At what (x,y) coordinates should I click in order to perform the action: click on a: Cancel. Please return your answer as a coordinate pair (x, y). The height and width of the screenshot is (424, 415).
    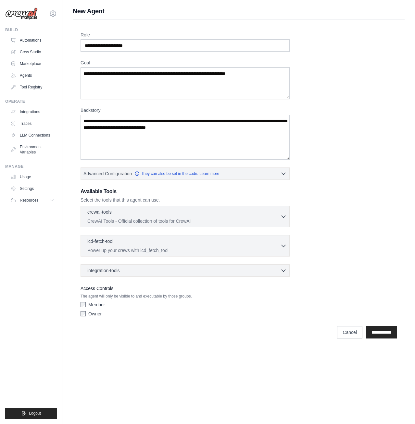
    Looking at the image, I should click on (350, 332).